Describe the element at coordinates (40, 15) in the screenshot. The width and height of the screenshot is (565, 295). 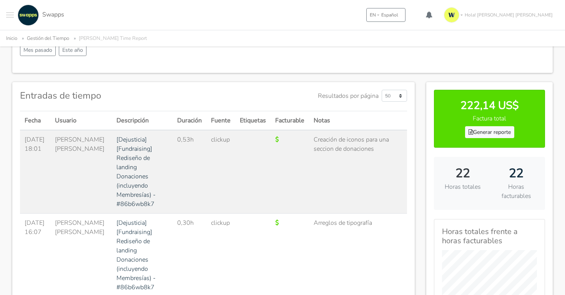
I see `a: Swapps` at that location.